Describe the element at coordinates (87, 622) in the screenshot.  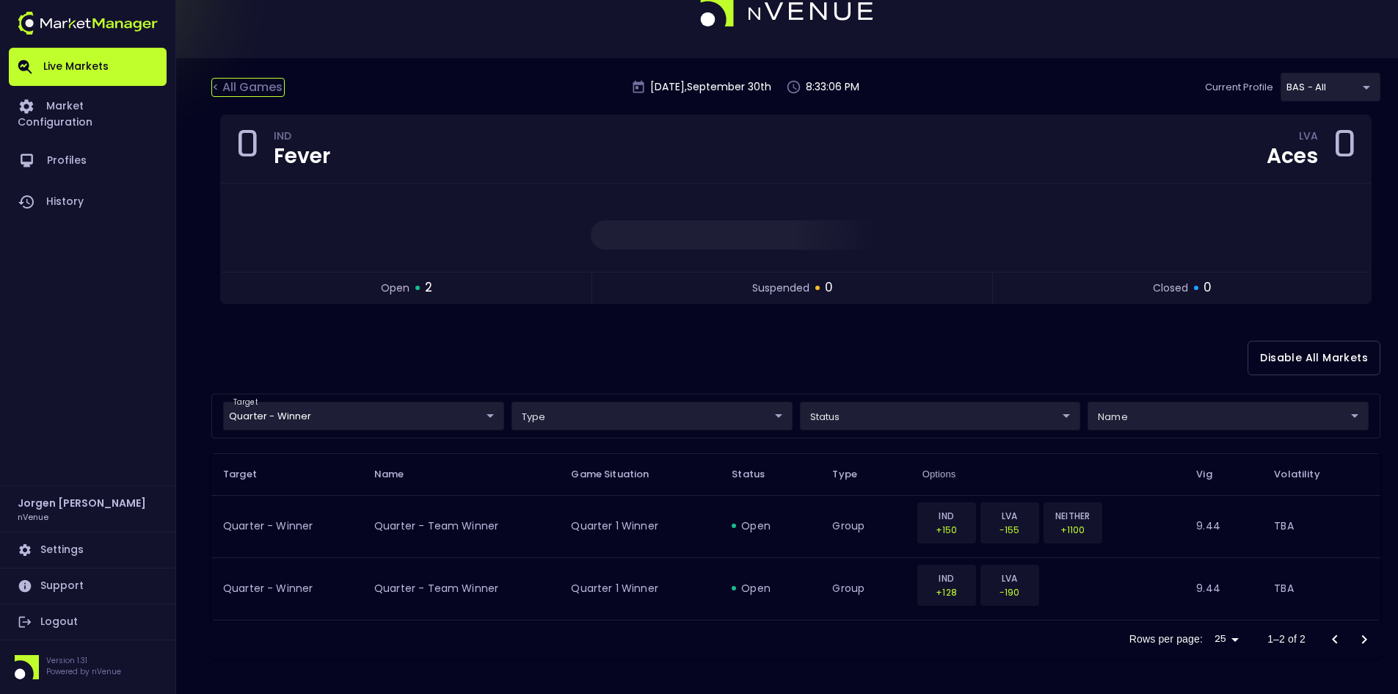
I see `a: Logout` at that location.